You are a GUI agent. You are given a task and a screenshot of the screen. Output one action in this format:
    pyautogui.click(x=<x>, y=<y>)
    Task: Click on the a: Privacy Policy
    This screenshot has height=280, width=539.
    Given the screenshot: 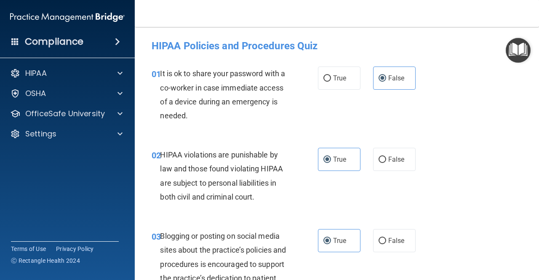 What is the action you would take?
    pyautogui.click(x=75, y=249)
    